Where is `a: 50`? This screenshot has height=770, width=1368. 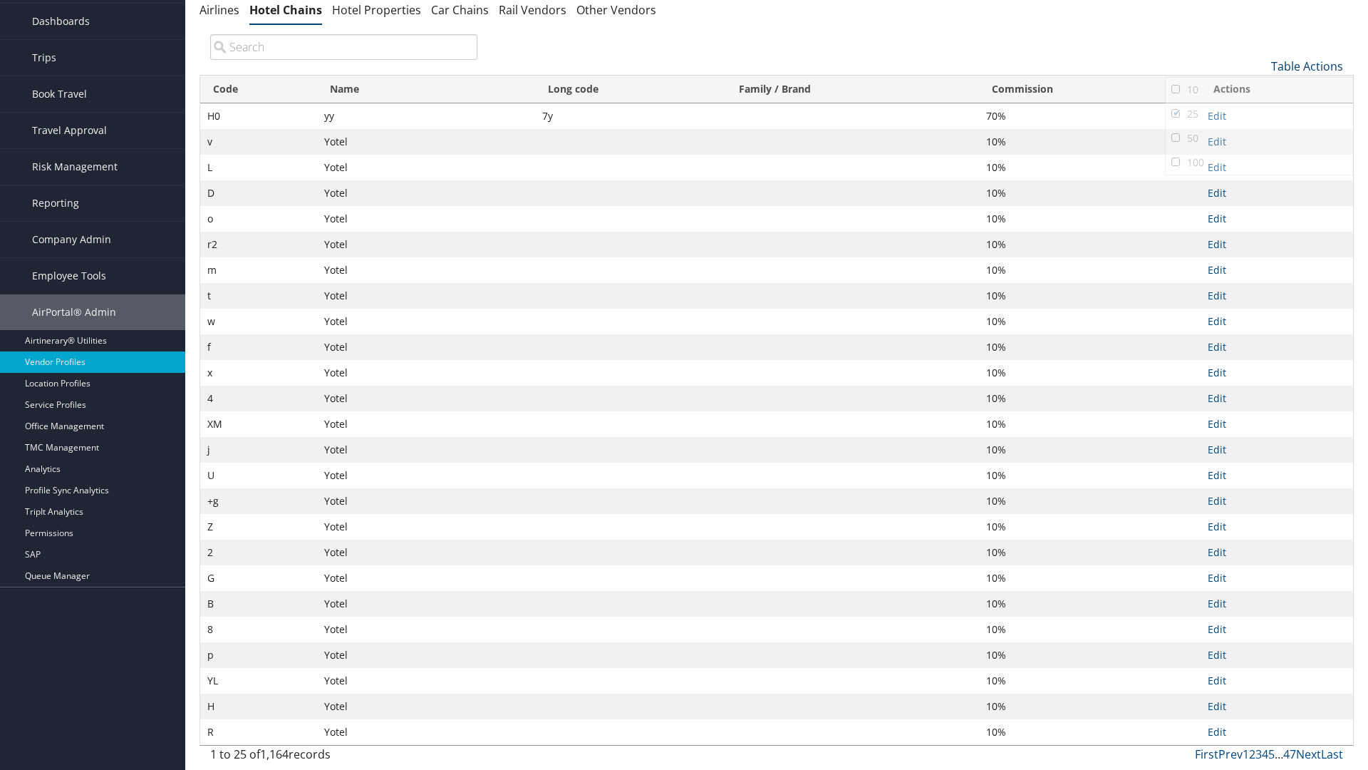 a: 50 is located at coordinates (1259, 138).